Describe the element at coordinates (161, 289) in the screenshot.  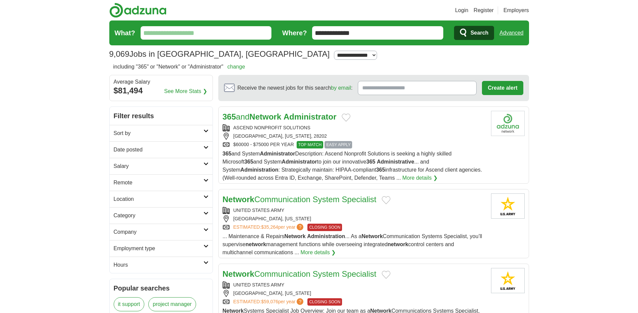
I see `h2: Popular searches` at that location.